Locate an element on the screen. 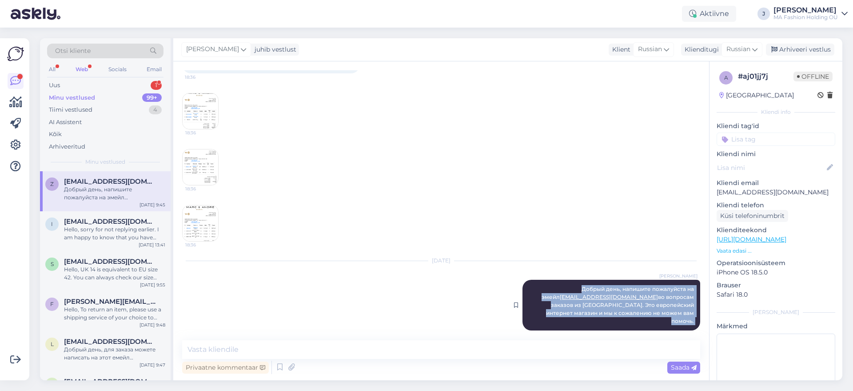 This screenshot has height=391, width=853. input: Lisa nimi is located at coordinates (771, 168).